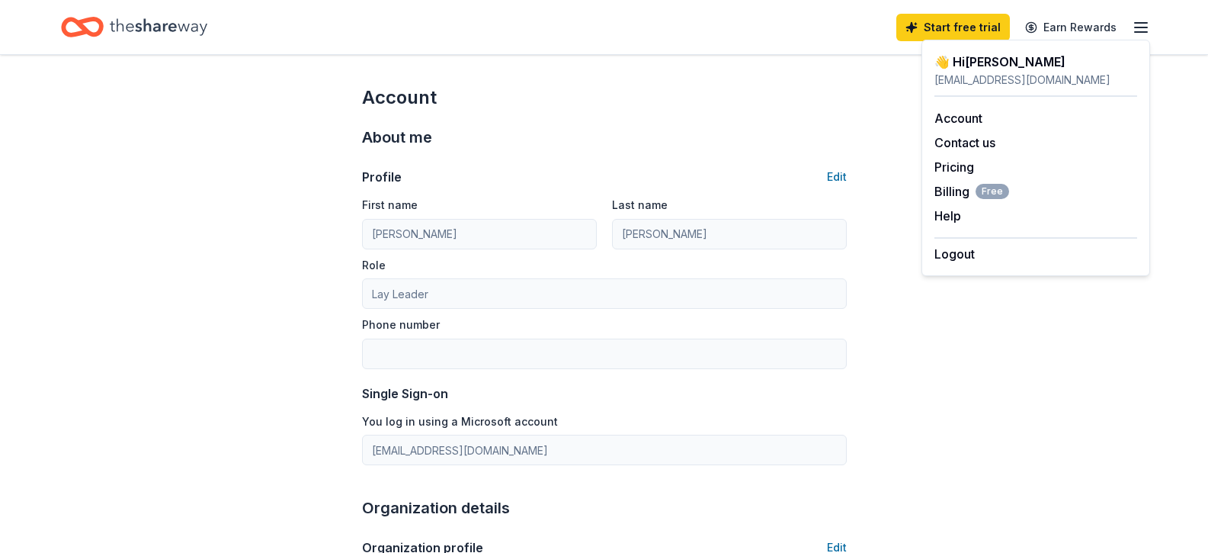  What do you see at coordinates (954, 254) in the screenshot?
I see `button: Logout` at bounding box center [954, 254].